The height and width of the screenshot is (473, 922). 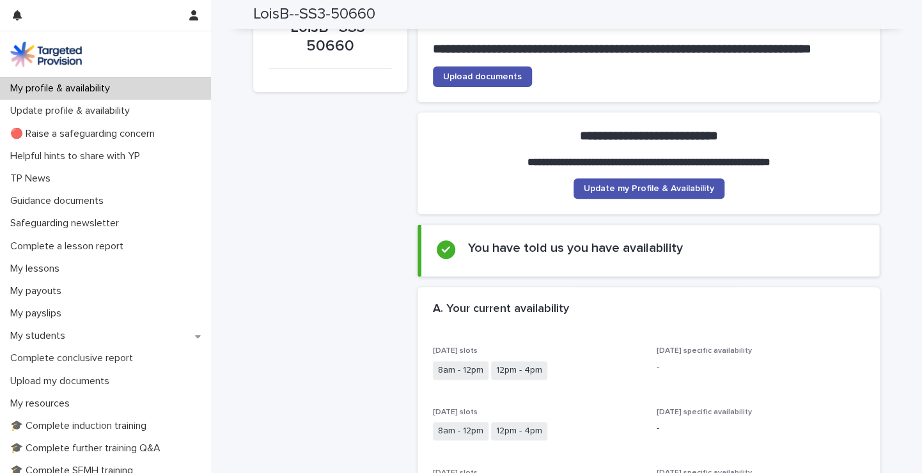 What do you see at coordinates (575, 248) in the screenshot?
I see `h2: You have told us you have availability` at bounding box center [575, 248].